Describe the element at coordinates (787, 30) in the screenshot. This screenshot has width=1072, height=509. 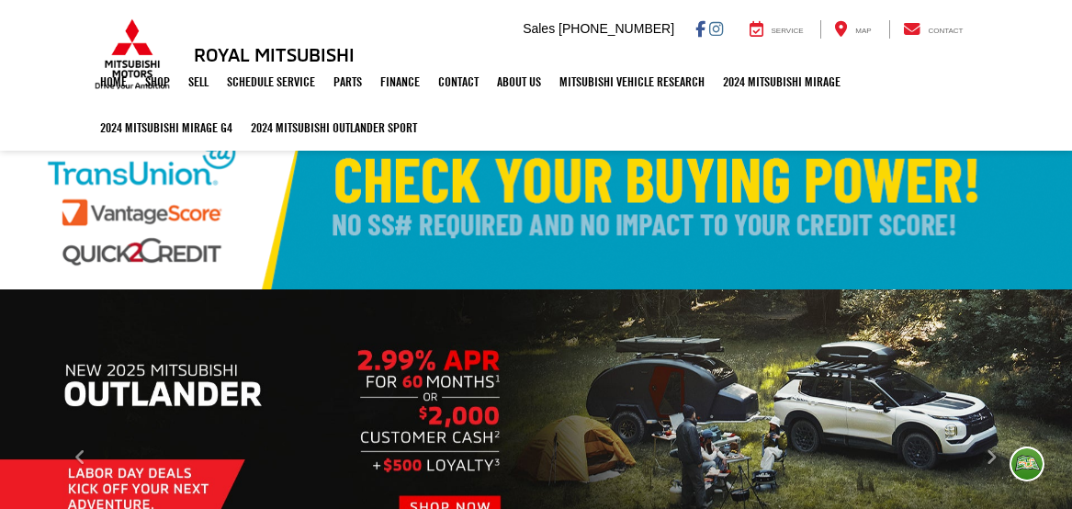
I see `span: Service` at that location.